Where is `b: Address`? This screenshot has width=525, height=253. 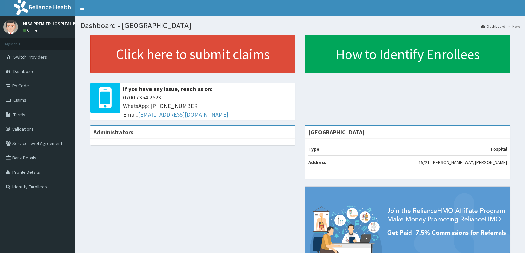
b: Address is located at coordinates (317, 163).